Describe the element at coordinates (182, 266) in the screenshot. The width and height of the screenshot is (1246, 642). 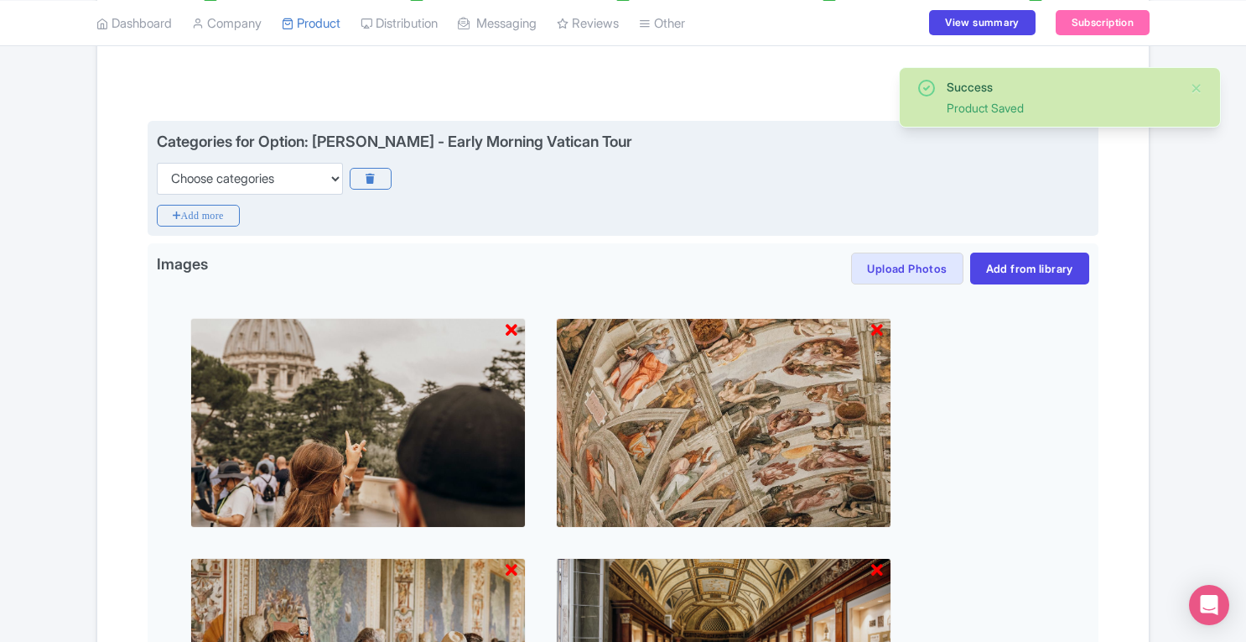
I see `span: Images` at that location.